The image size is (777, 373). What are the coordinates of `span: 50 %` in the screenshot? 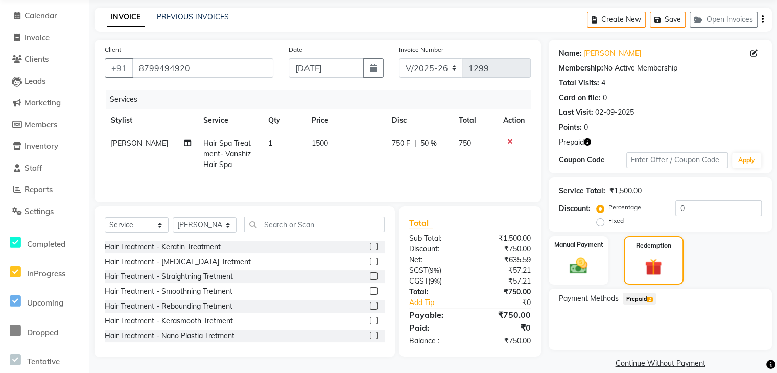 It's located at (429, 143).